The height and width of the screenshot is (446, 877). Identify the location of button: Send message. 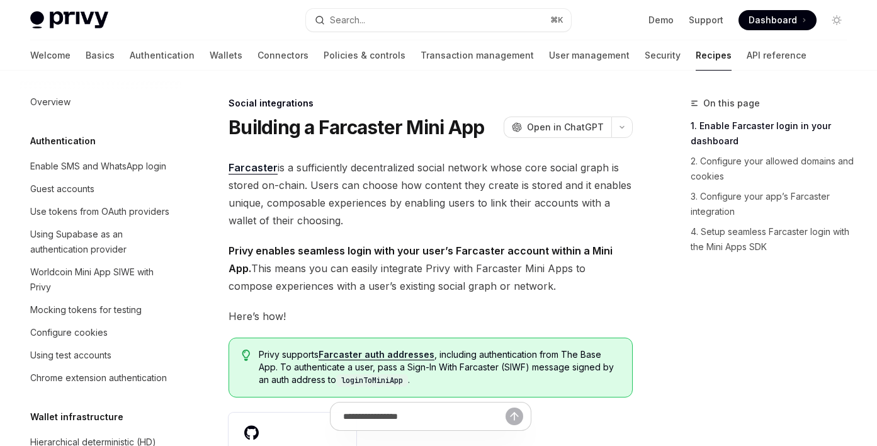
(514, 416).